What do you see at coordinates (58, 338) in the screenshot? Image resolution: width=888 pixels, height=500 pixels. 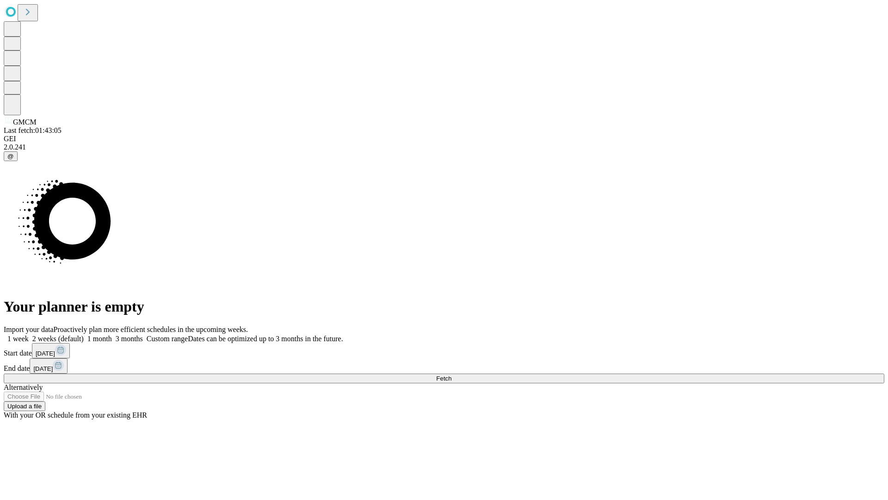 I see `span: 2 weeks (default)` at bounding box center [58, 338].